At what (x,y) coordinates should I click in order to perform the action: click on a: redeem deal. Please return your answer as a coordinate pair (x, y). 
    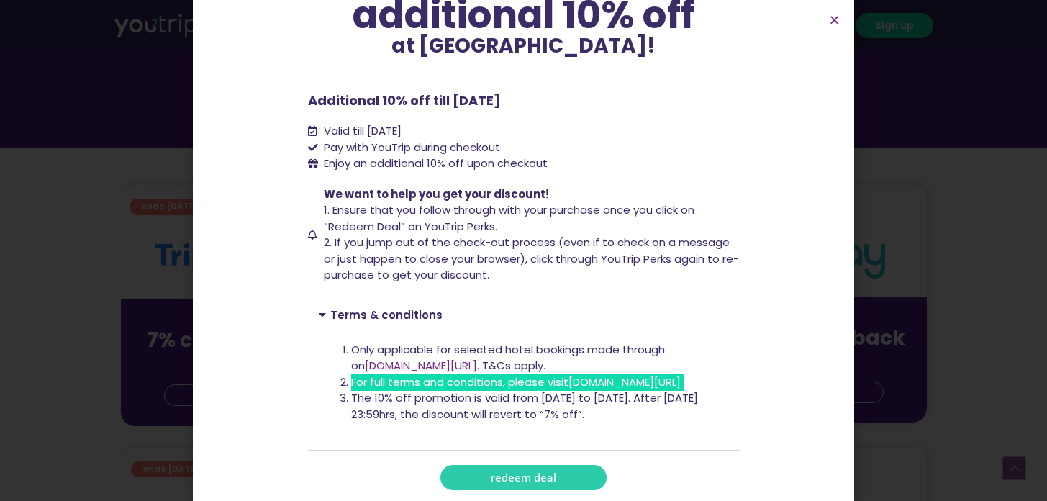
    Looking at the image, I should click on (523, 477).